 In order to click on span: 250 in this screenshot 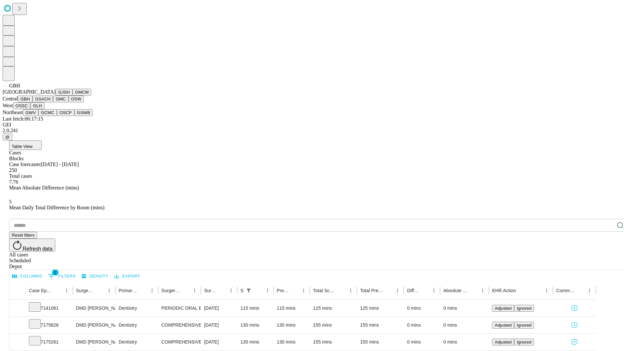, I will do `click(13, 170)`.